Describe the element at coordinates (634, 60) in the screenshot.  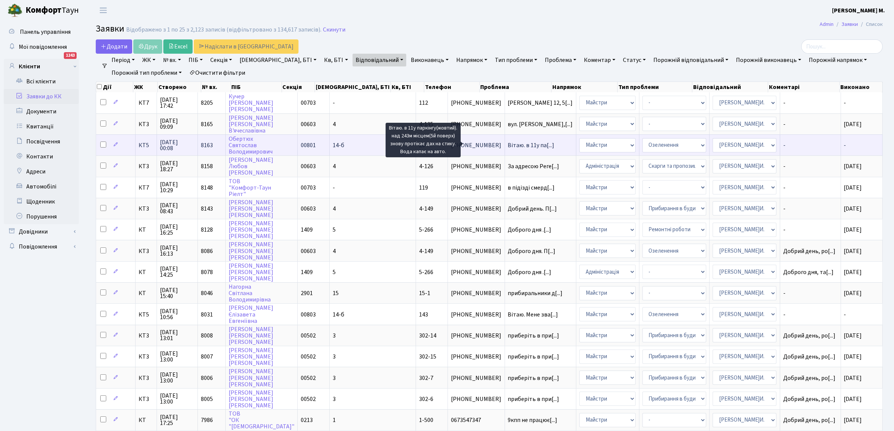
I see `a: Статус` at that location.